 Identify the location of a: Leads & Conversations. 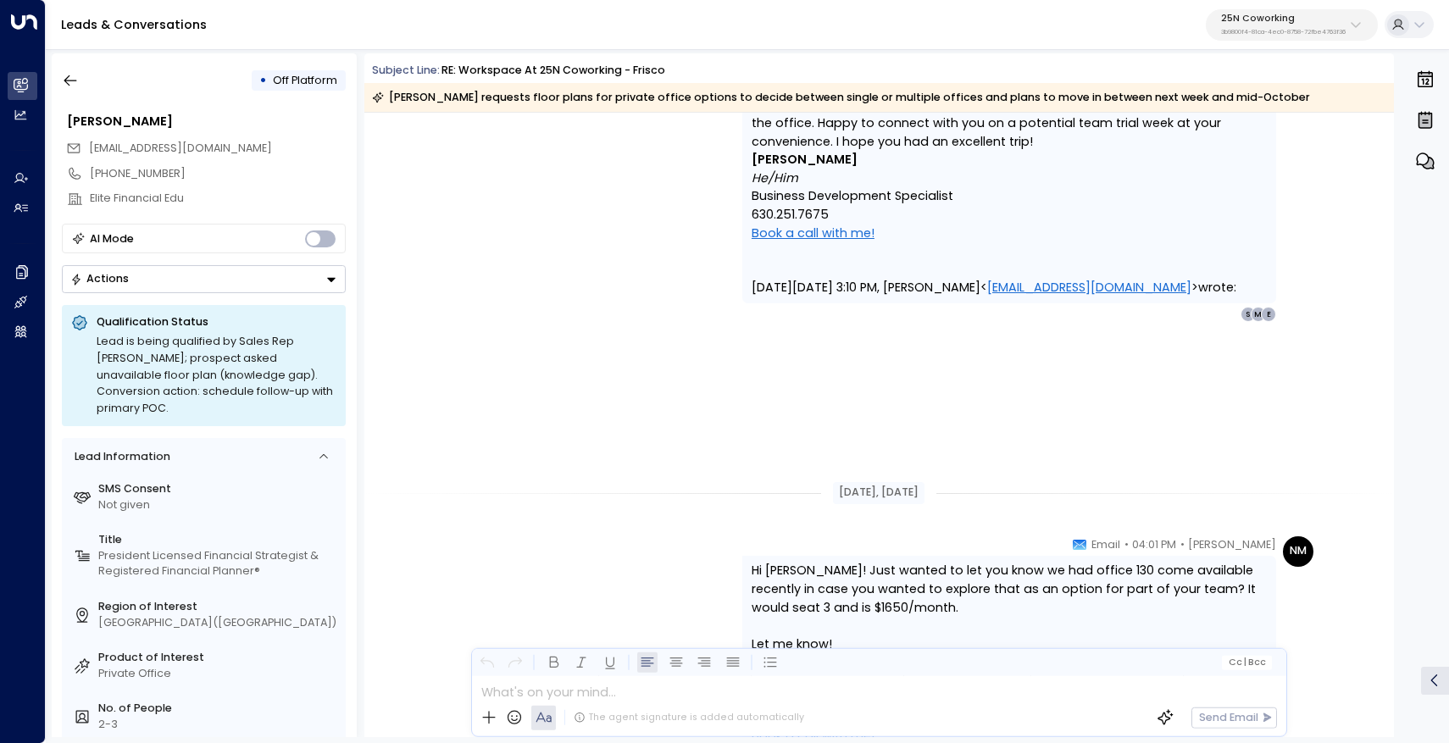
(134, 25).